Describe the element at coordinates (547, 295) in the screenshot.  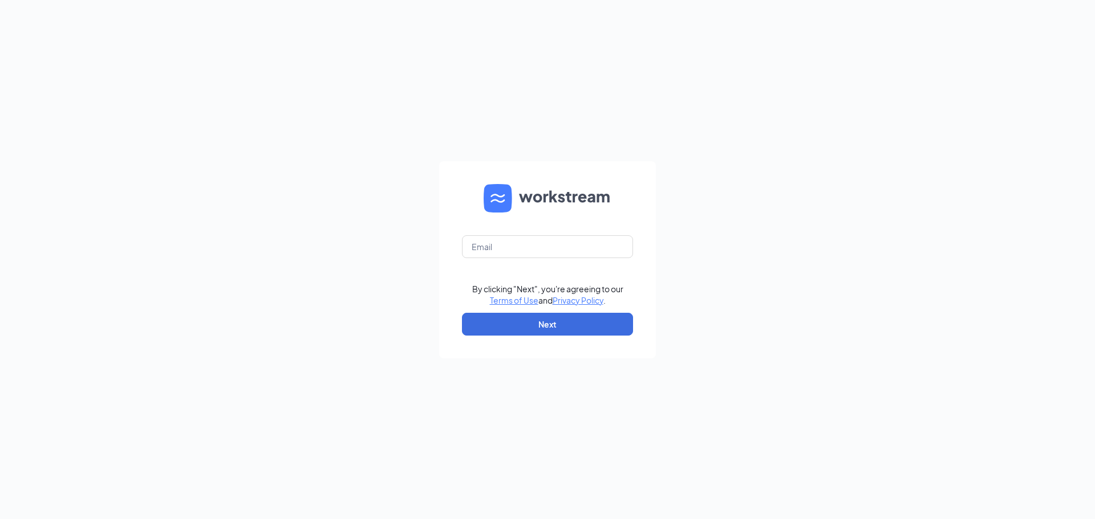
I see `div: By clicking "Next", you're agreeing to our and .` at that location.